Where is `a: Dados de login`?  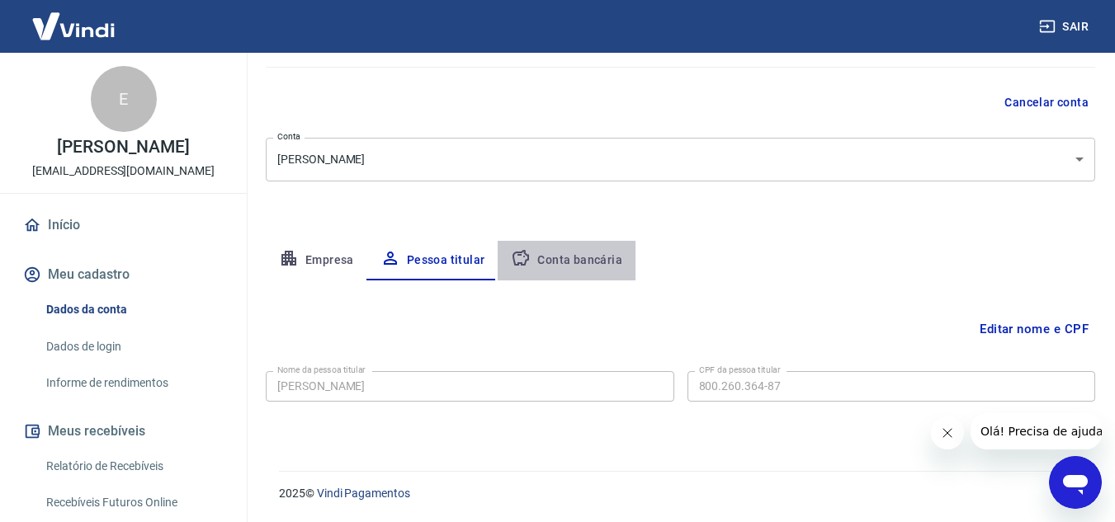 a: Dados de login is located at coordinates (133, 347).